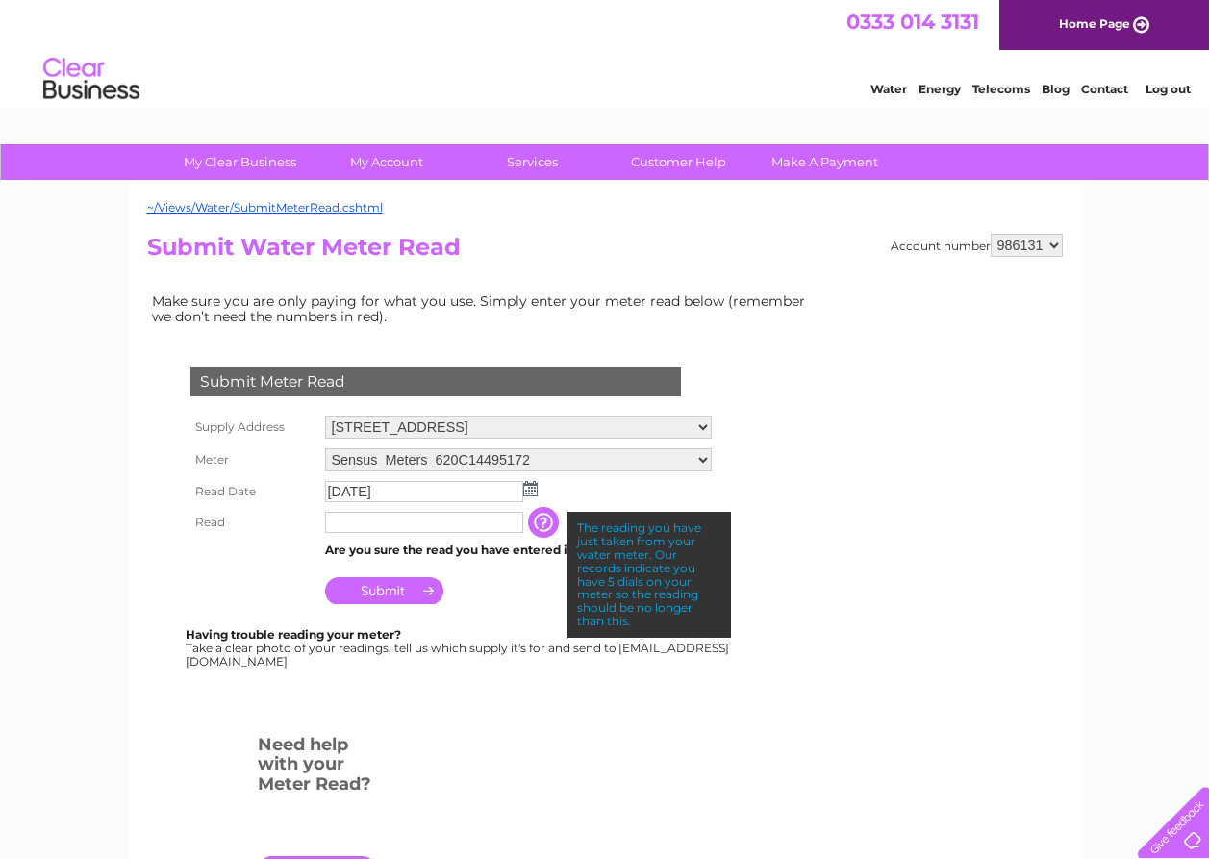  What do you see at coordinates (545, 522) in the screenshot?
I see `input: Information` at bounding box center [545, 522].